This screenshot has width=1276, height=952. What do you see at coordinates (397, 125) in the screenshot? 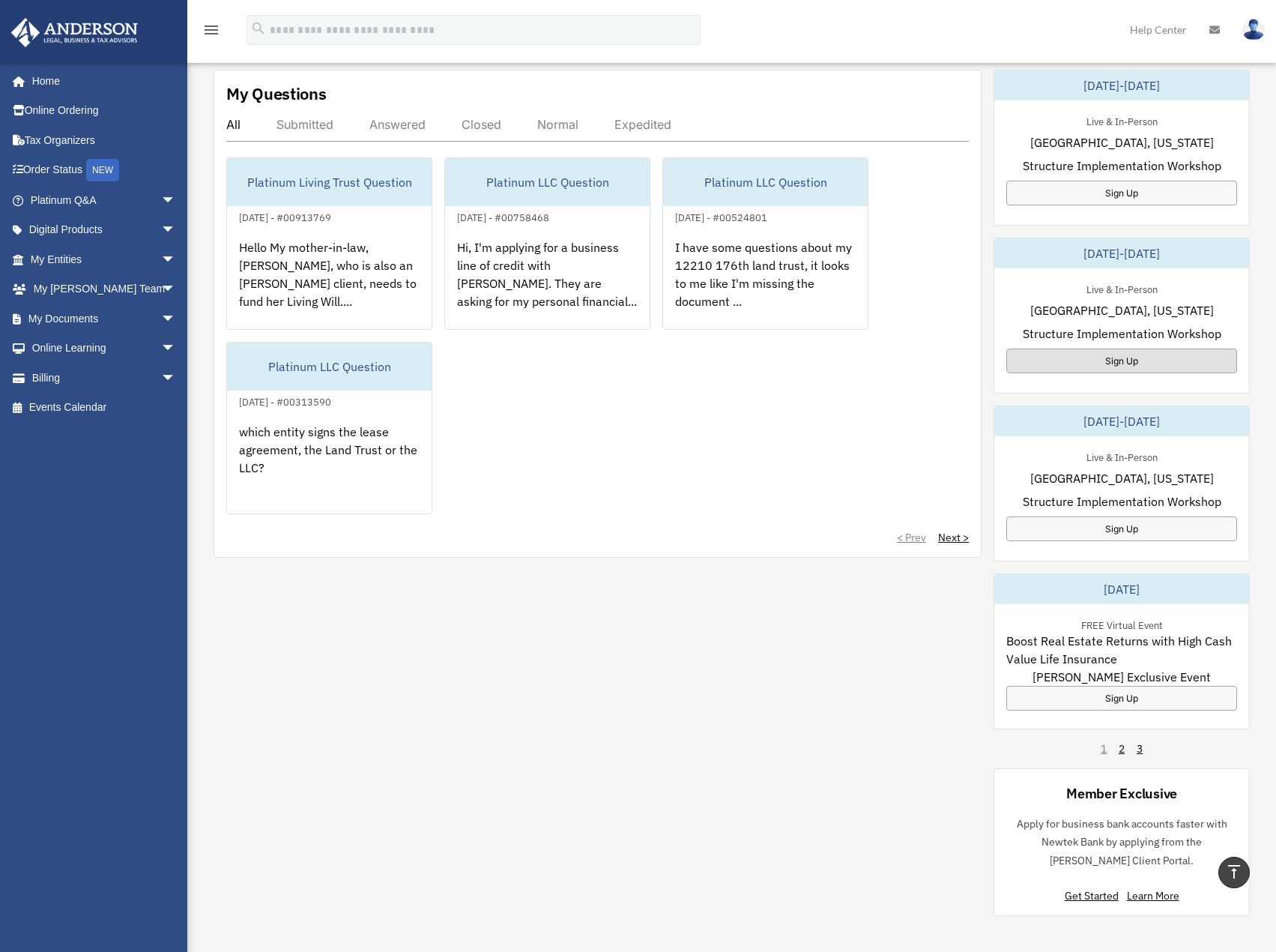
I see `div: Answered` at bounding box center [397, 125].